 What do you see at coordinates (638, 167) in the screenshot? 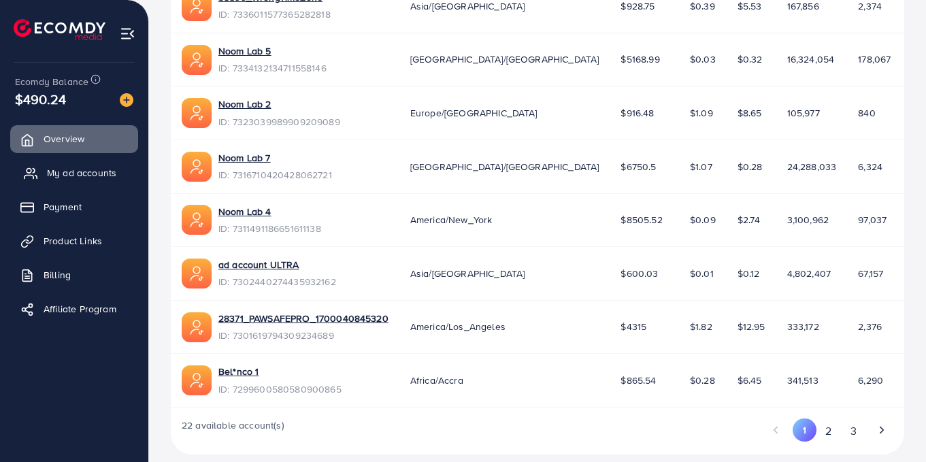
I see `span: $6750.5` at bounding box center [638, 167].